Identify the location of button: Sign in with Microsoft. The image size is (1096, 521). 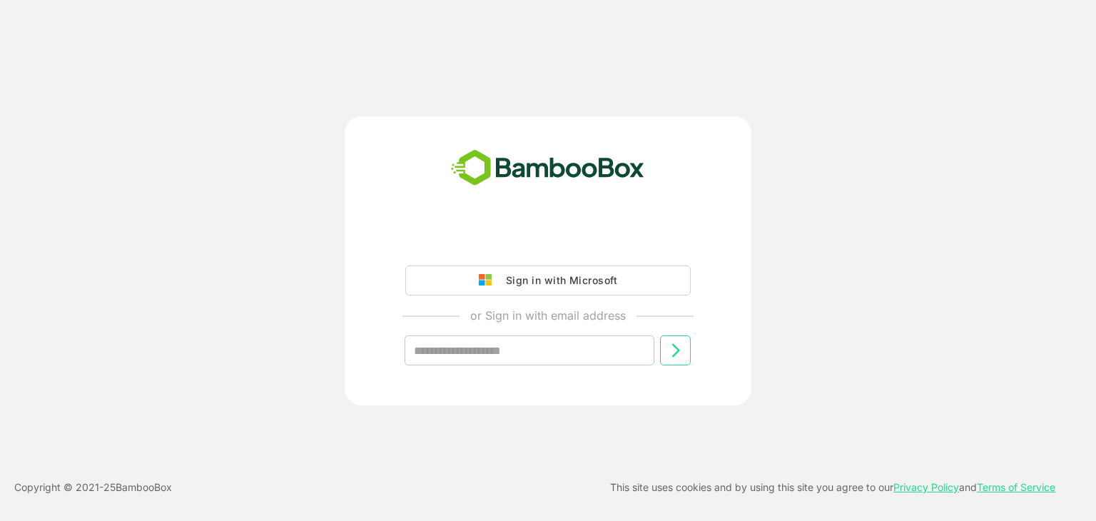
(548, 280).